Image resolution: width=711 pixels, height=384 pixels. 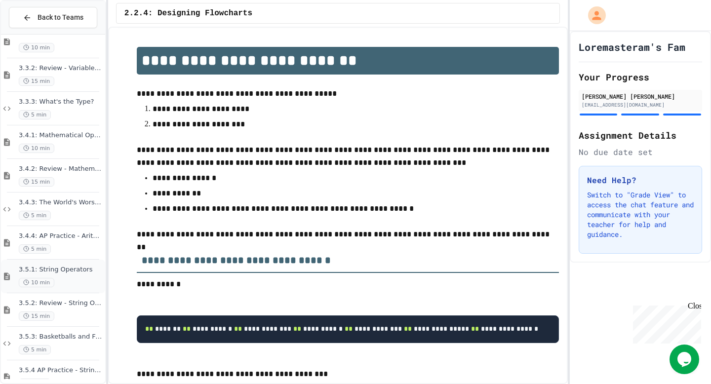 I want to click on div: My Account, so click(x=593, y=15).